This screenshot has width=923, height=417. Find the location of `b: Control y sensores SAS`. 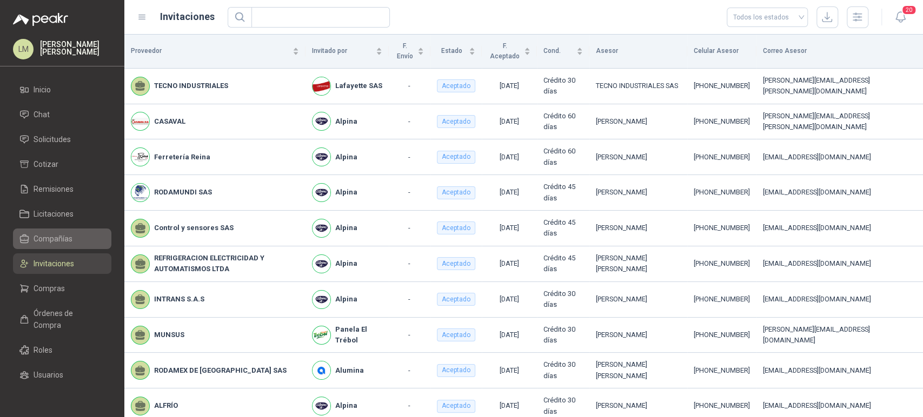

b: Control y sensores SAS is located at coordinates (194, 228).